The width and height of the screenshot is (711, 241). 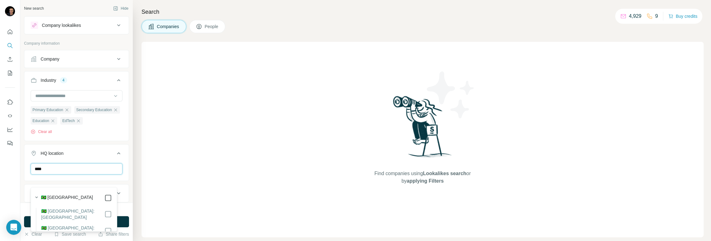 What do you see at coordinates (34, 8) in the screenshot?
I see `div: New search` at bounding box center [34, 8].